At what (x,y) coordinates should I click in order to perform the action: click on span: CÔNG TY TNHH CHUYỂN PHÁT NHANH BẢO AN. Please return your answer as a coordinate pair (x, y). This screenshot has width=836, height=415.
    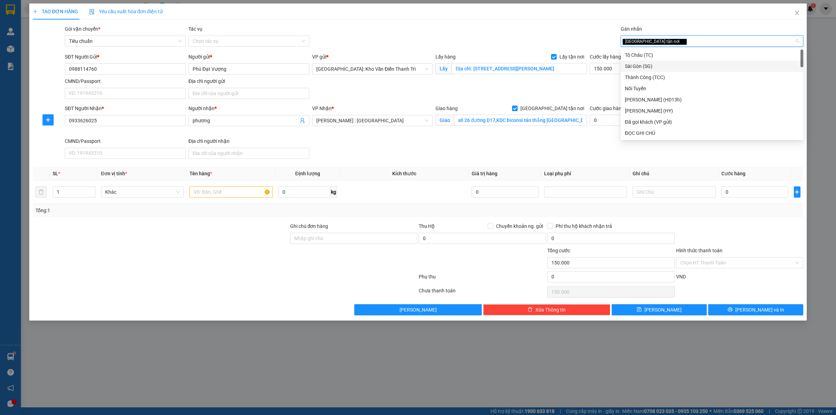
    Looking at the image, I should click on (94, 21).